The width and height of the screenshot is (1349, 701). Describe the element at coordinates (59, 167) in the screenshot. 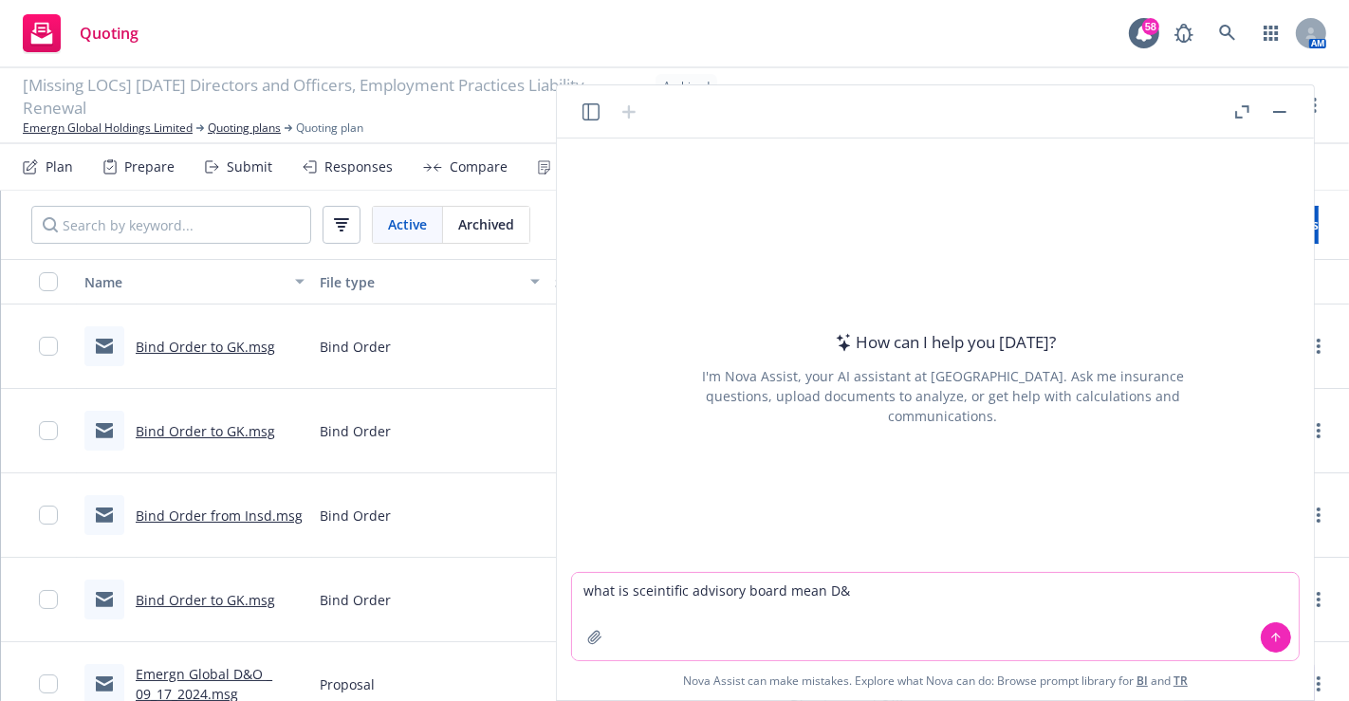

I see `div: Plan` at that location.